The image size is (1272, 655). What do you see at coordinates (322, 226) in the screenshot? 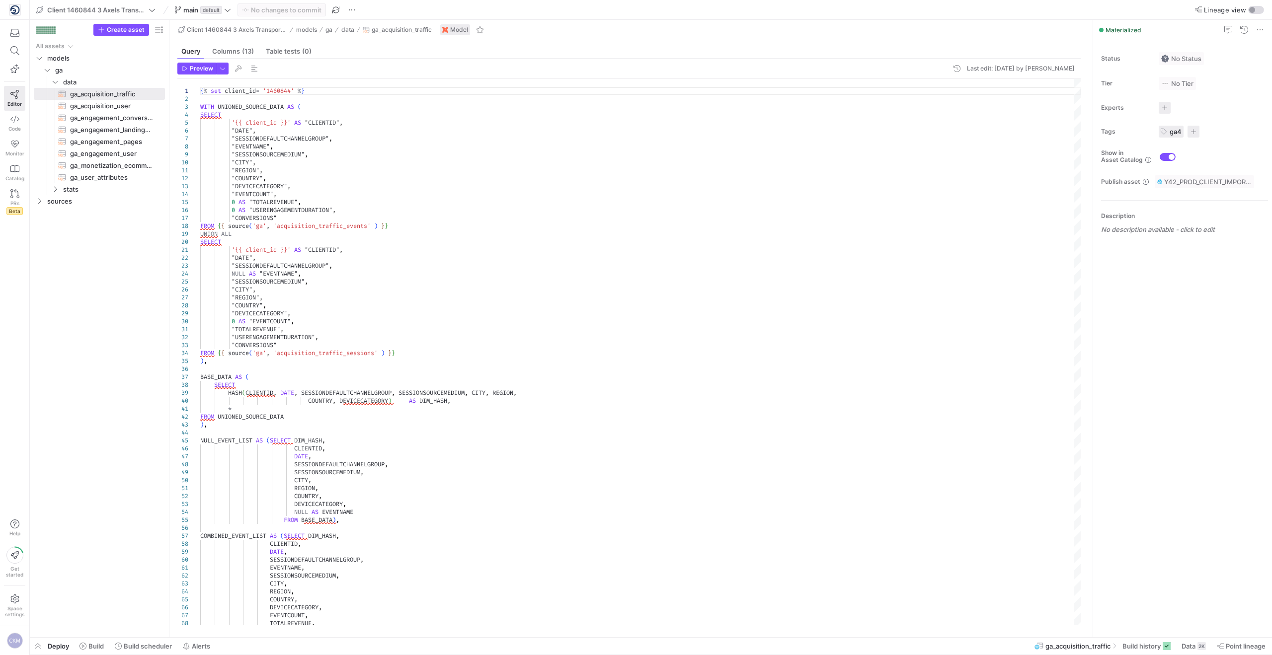
I see `span: 'acquisition_traffic_events'` at bounding box center [322, 226].